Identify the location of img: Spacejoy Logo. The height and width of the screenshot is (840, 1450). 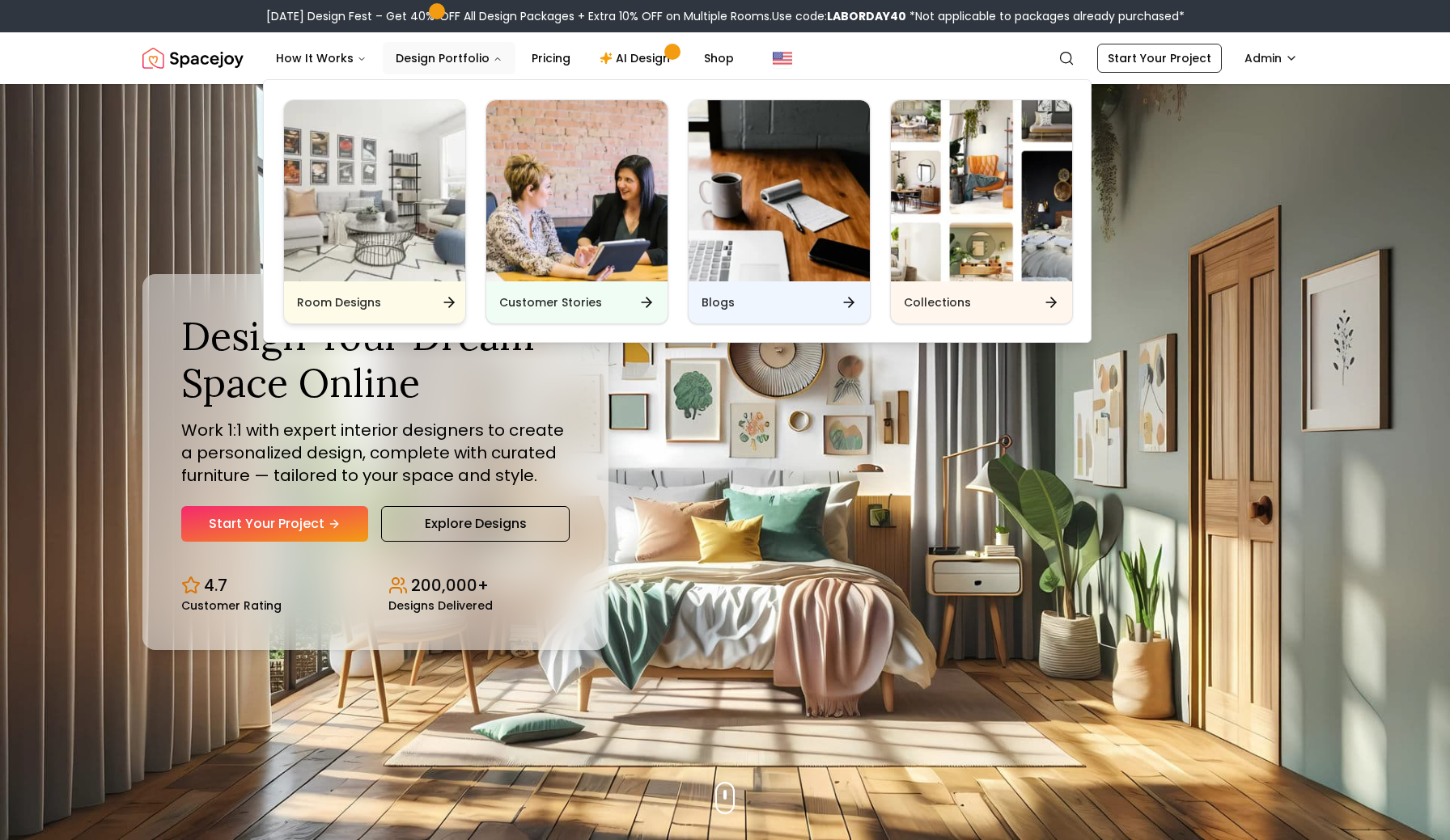
(192, 58).